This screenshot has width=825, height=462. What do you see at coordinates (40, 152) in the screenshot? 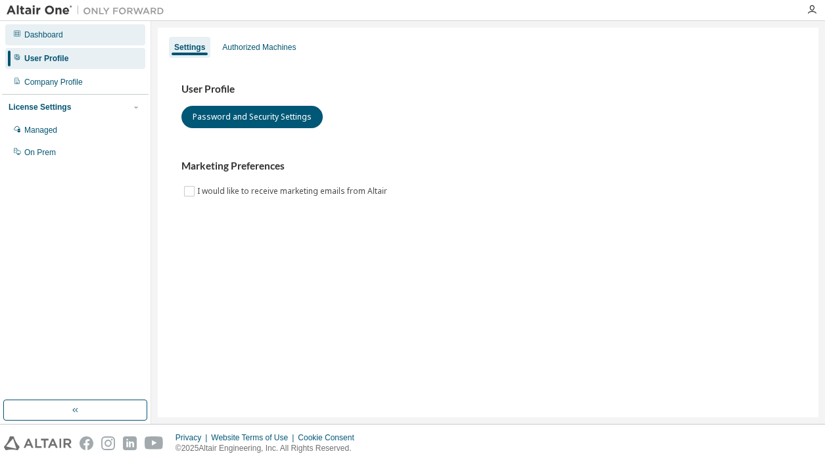
I see `div: On Prem` at bounding box center [40, 152].